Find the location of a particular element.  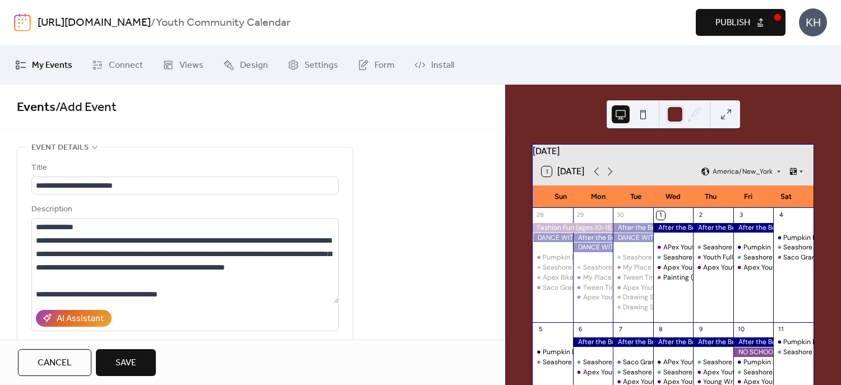

div: 30 is located at coordinates (620, 215).